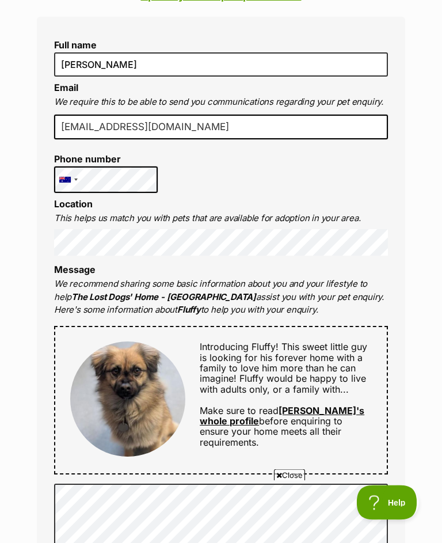 The height and width of the screenshot is (543, 442). What do you see at coordinates (189, 310) in the screenshot?
I see `strong: Fluffy` at bounding box center [189, 310].